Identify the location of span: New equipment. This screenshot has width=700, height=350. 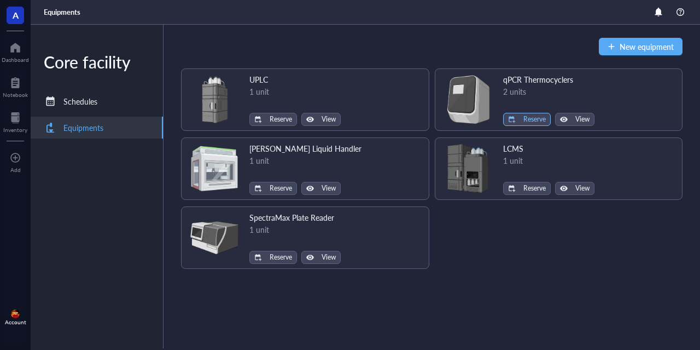
(647, 46).